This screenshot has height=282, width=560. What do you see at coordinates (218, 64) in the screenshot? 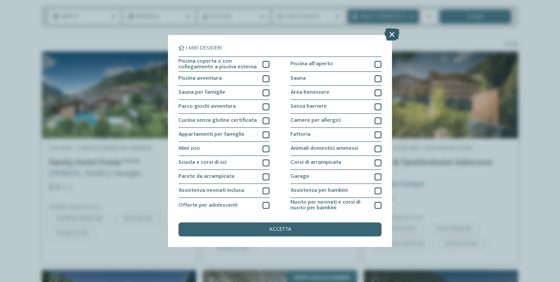
I see `span: Piscina coperta o con collegamento a piscina esterna` at bounding box center [218, 64].